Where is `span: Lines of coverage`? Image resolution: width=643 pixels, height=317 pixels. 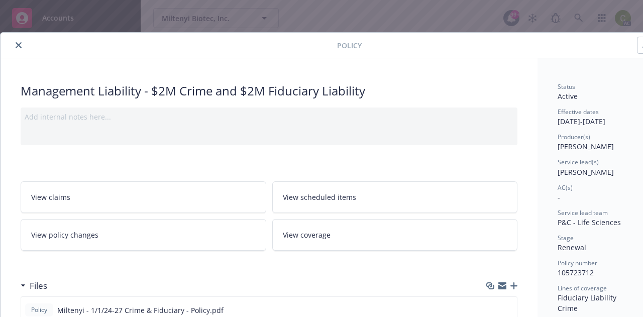
span: Lines of coverage is located at coordinates (582, 288).